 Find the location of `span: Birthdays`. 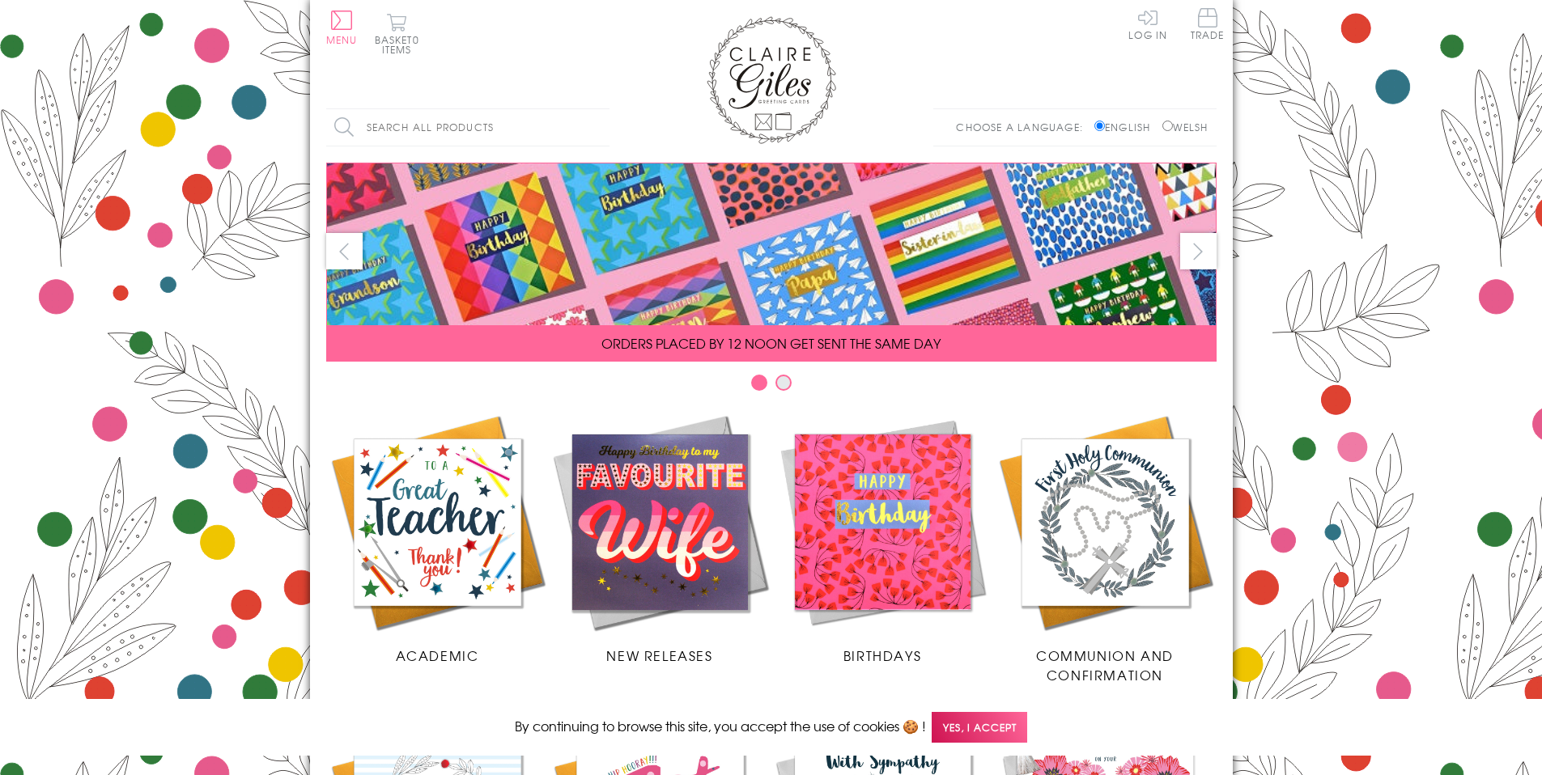

span: Birthdays is located at coordinates (882, 655).